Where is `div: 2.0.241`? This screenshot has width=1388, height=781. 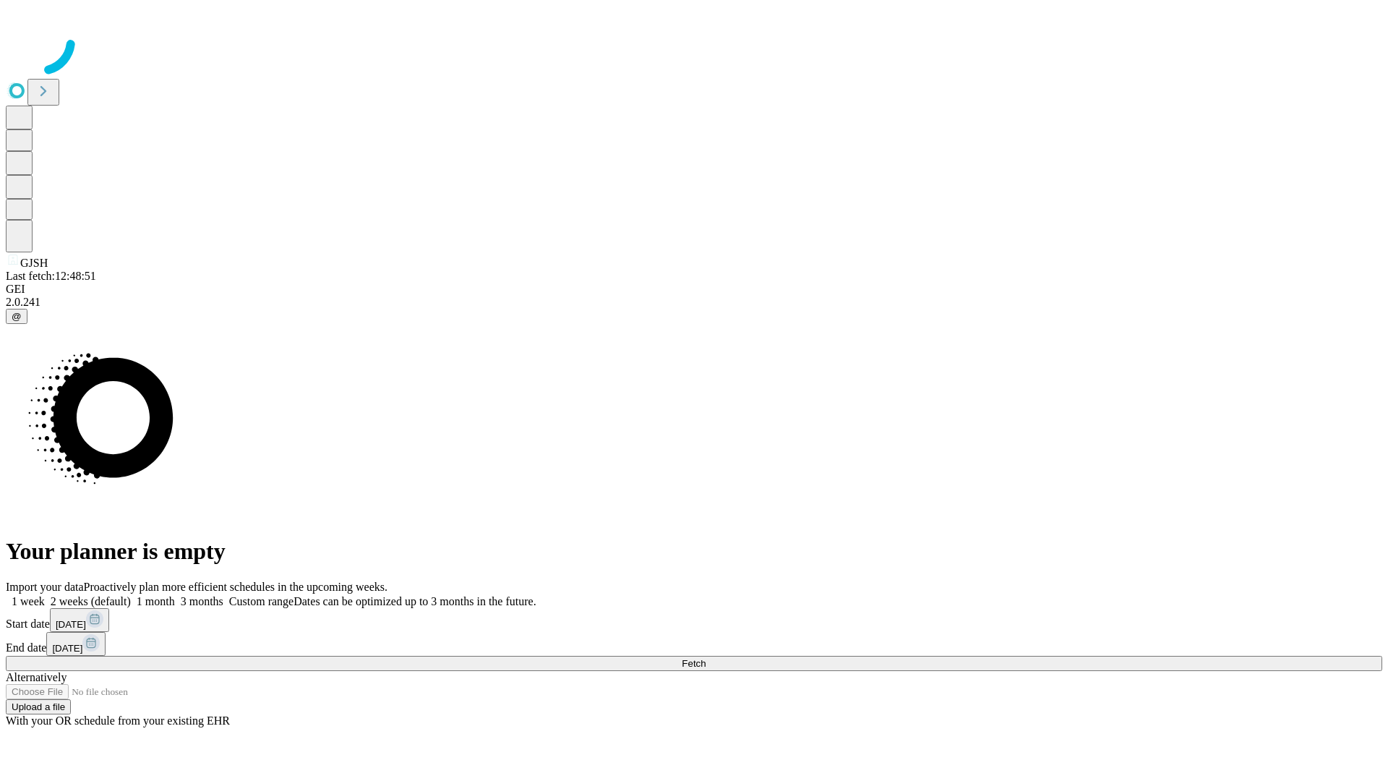 div: 2.0.241 is located at coordinates (694, 302).